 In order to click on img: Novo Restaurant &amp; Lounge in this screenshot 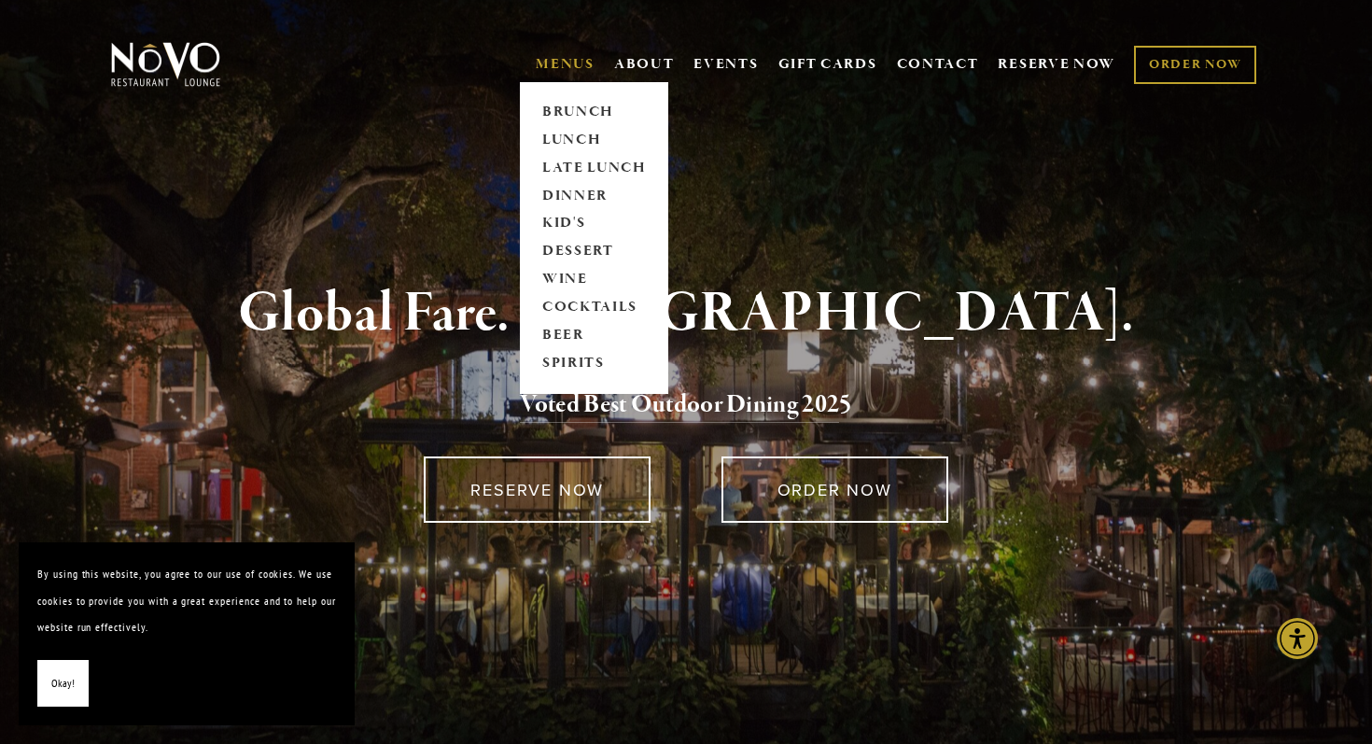, I will do `click(165, 64)`.